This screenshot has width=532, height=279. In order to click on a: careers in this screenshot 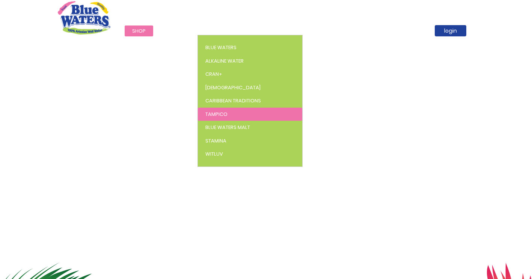, I will do `click(323, 31)`.